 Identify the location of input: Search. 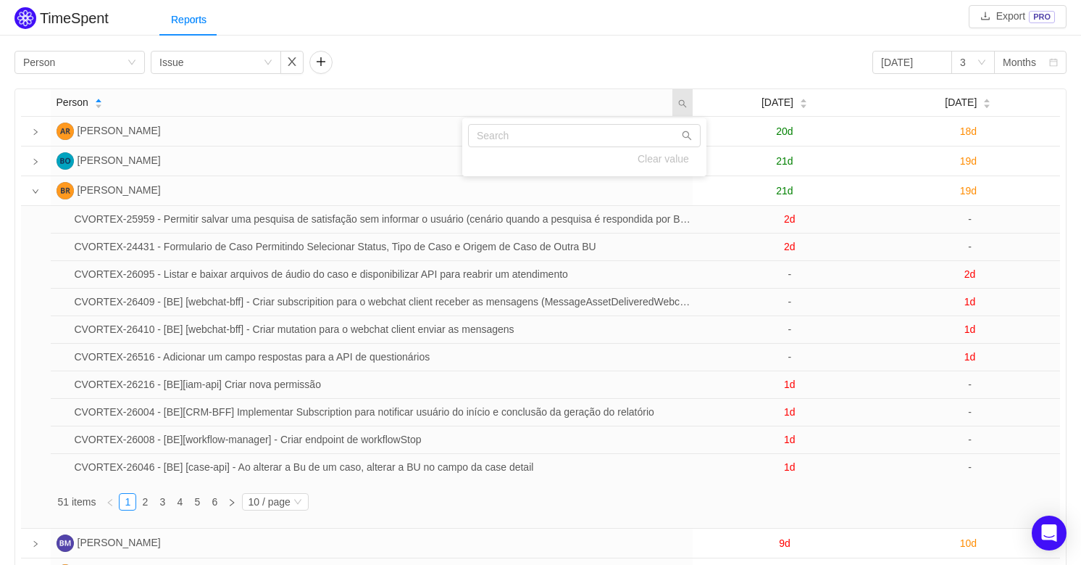
(584, 136).